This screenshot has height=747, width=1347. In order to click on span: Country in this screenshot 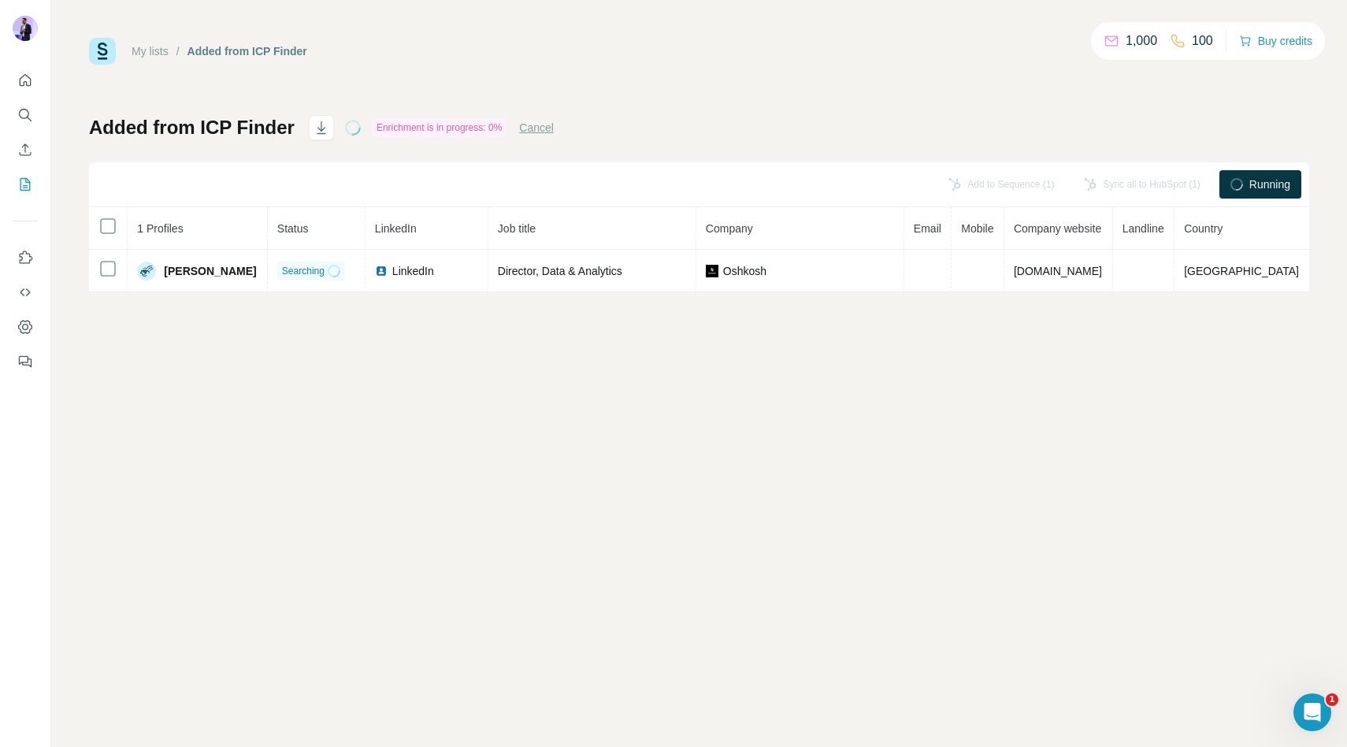, I will do `click(1203, 228)`.